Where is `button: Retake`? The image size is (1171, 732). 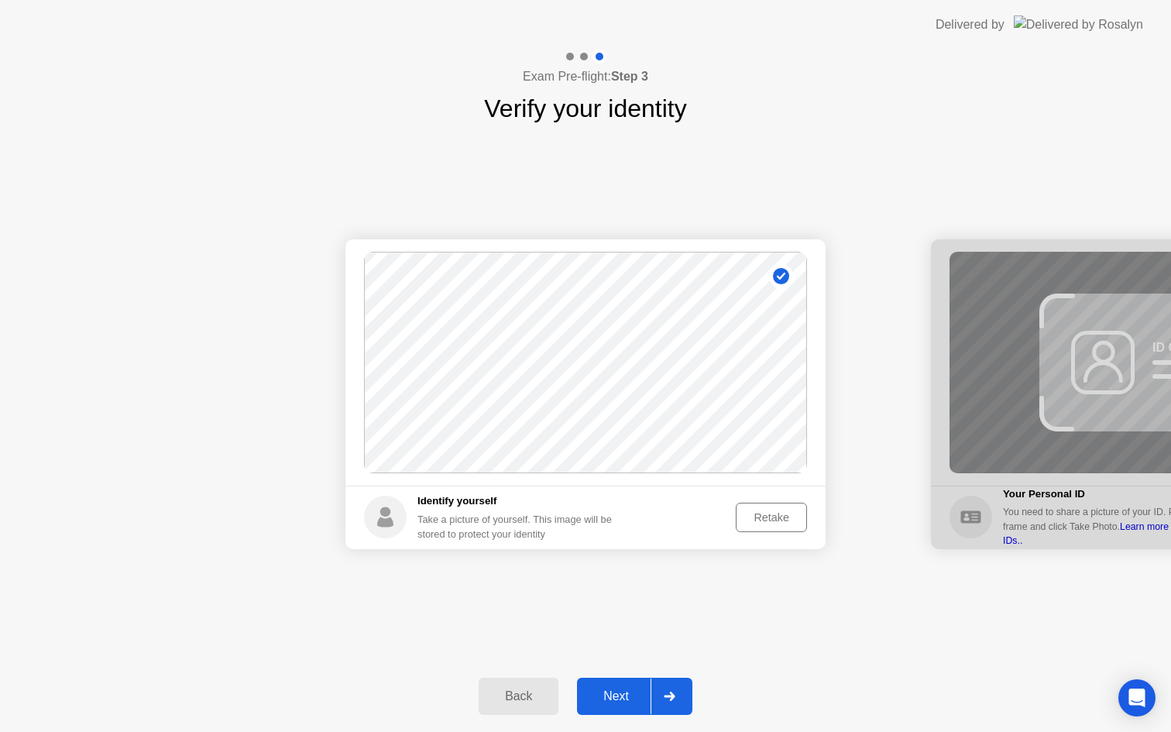 button: Retake is located at coordinates (771, 517).